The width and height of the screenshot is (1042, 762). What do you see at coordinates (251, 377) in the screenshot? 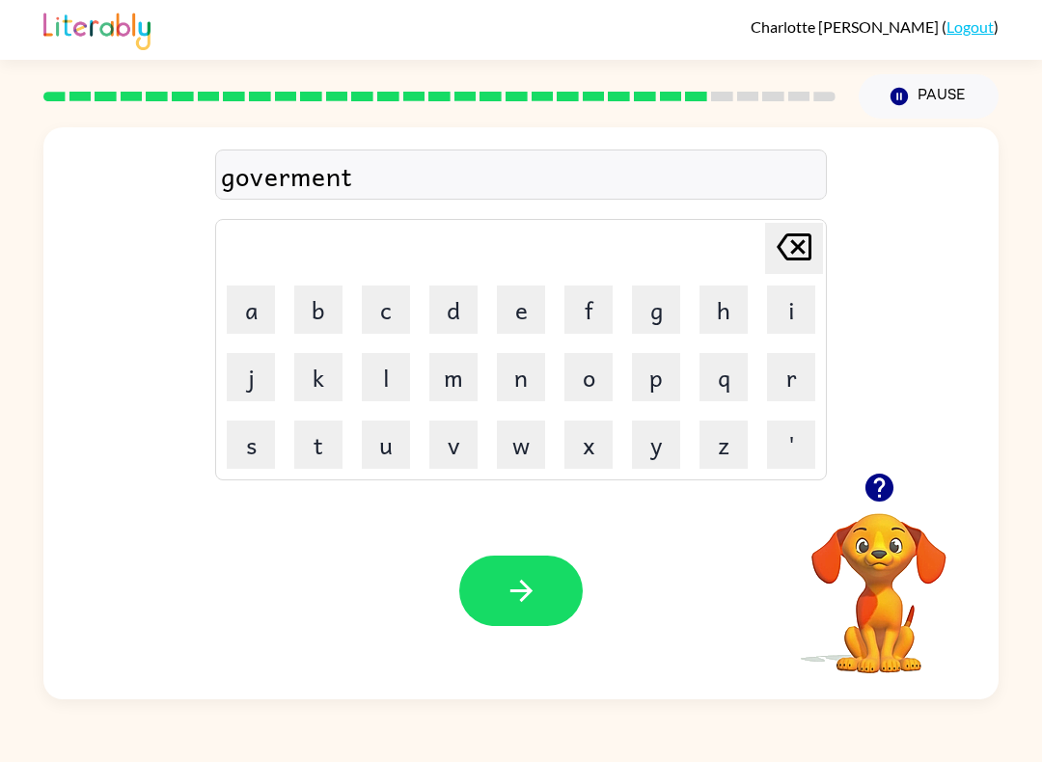
I see `button: j` at bounding box center [251, 377].